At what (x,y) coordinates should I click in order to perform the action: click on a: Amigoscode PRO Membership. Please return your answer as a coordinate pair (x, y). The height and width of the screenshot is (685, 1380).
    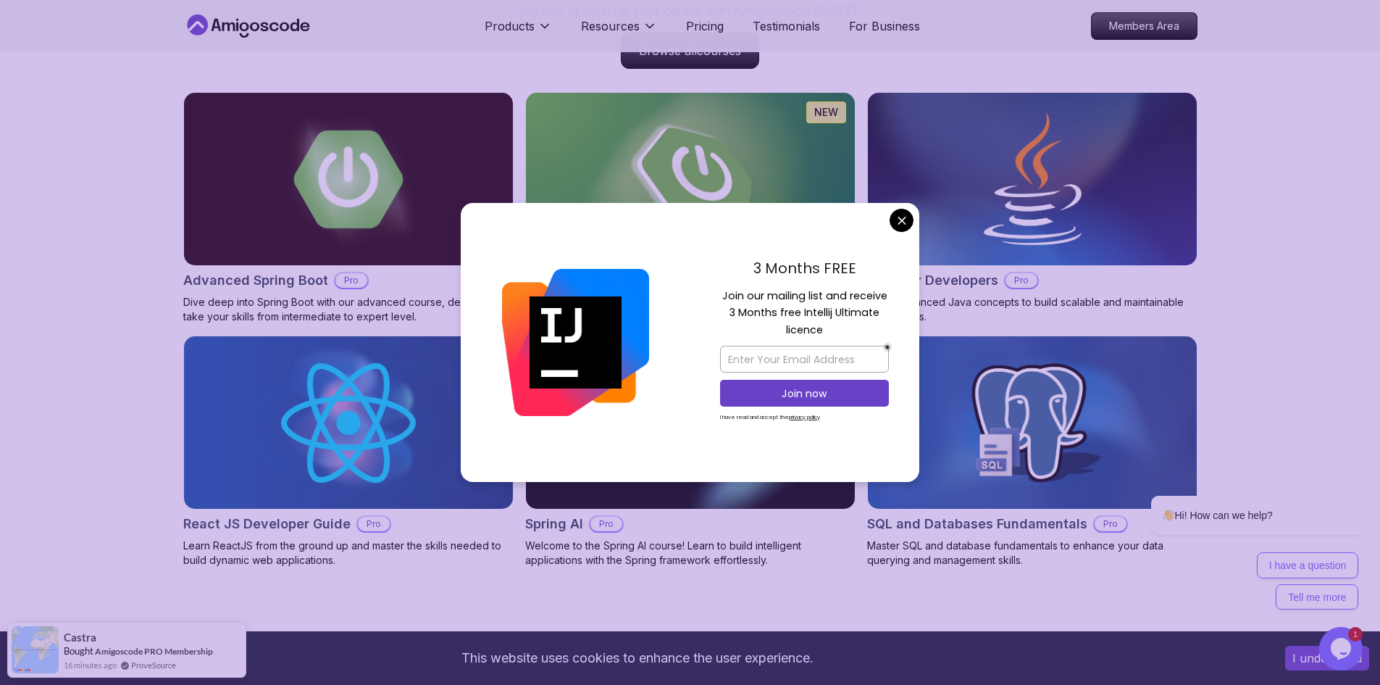
    Looking at the image, I should click on (154, 651).